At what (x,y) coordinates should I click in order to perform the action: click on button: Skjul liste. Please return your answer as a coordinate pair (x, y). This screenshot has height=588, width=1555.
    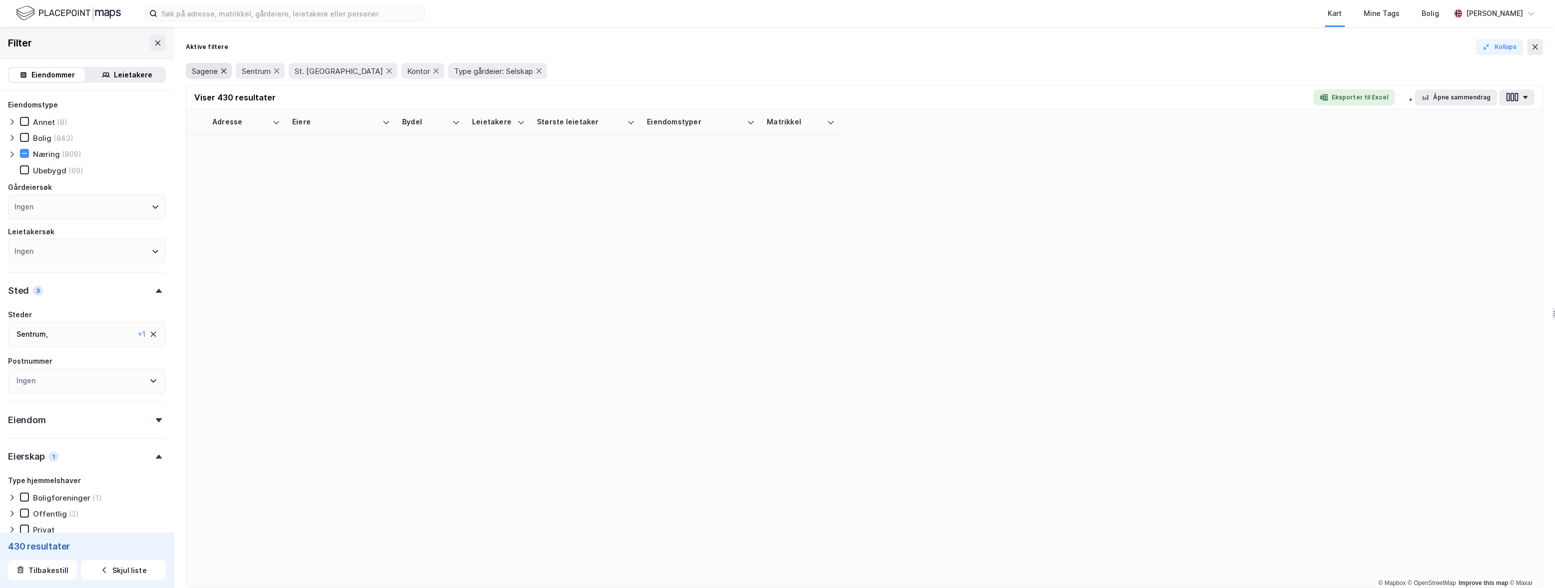
    Looking at the image, I should click on (123, 570).